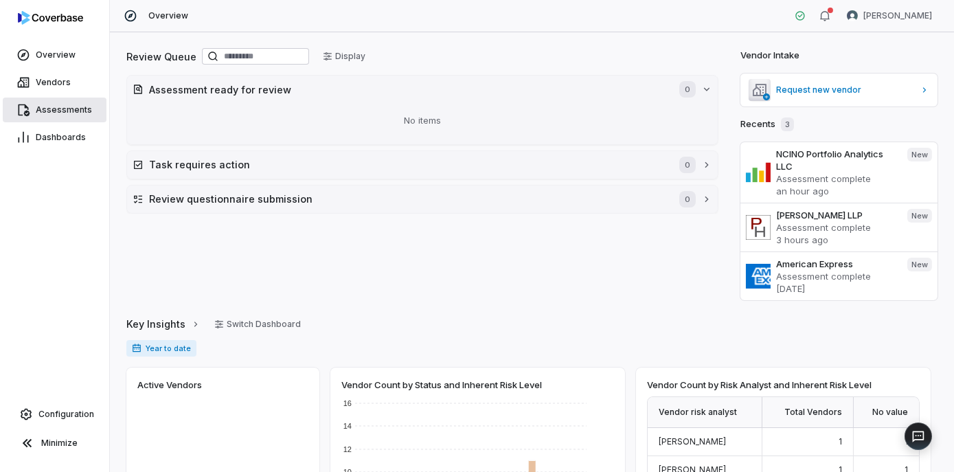 This screenshot has width=954, height=472. I want to click on span: Vendors, so click(53, 82).